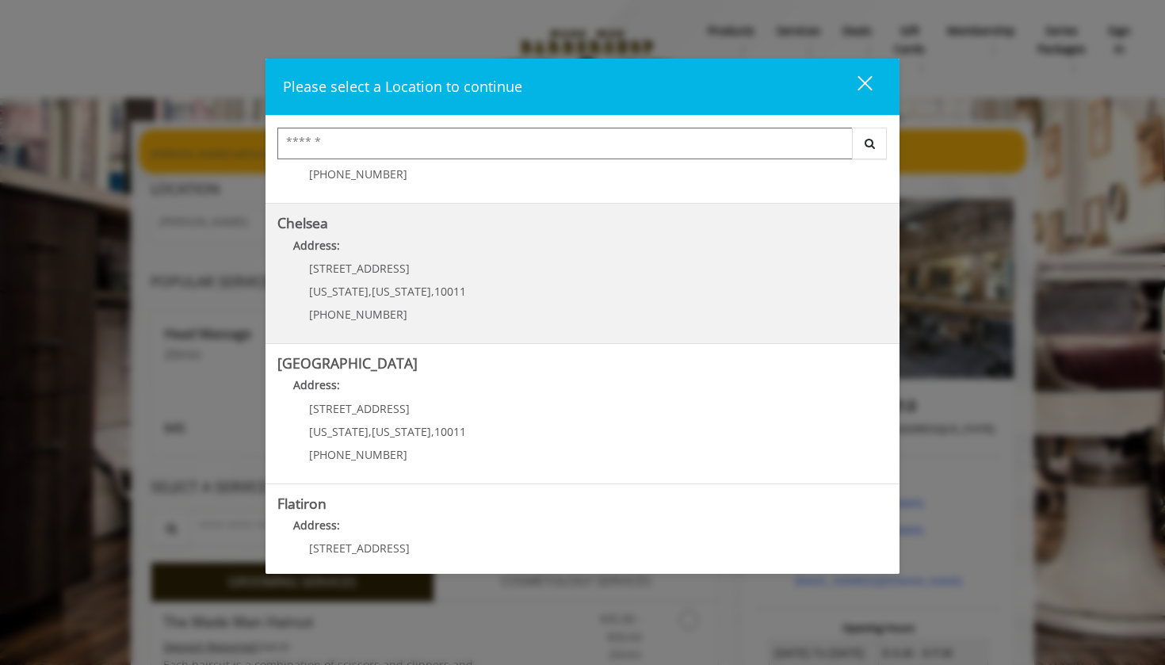 The height and width of the screenshot is (665, 1165). I want to click on div: close dialog, so click(855, 86).